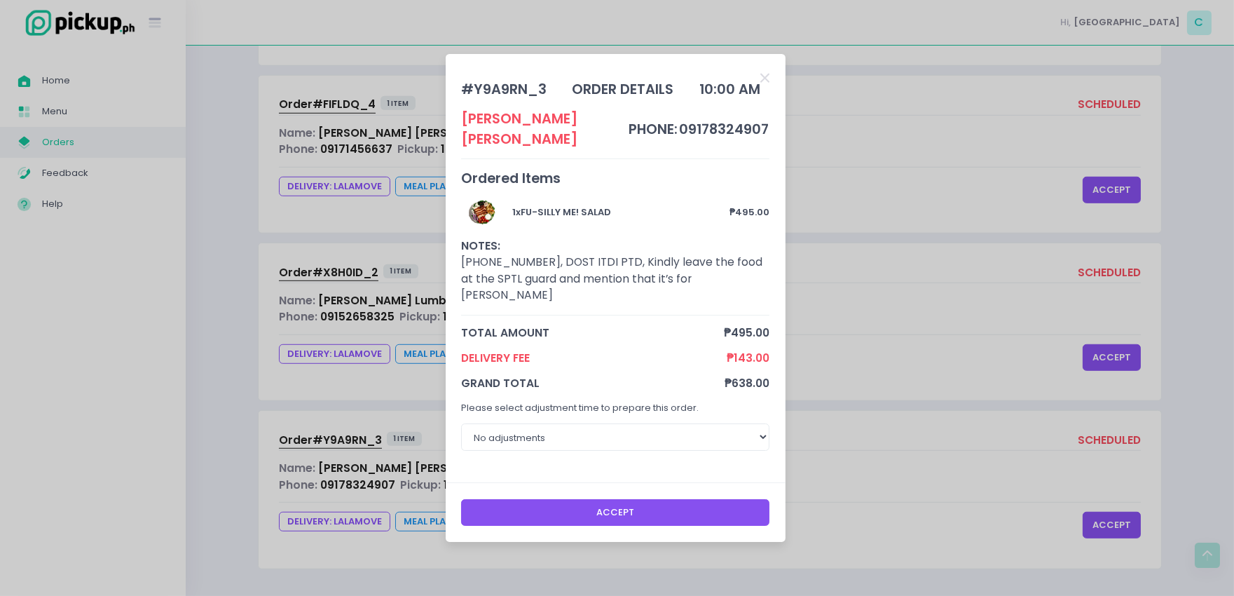  Describe the element at coordinates (765, 77) in the screenshot. I see `button: Close` at that location.